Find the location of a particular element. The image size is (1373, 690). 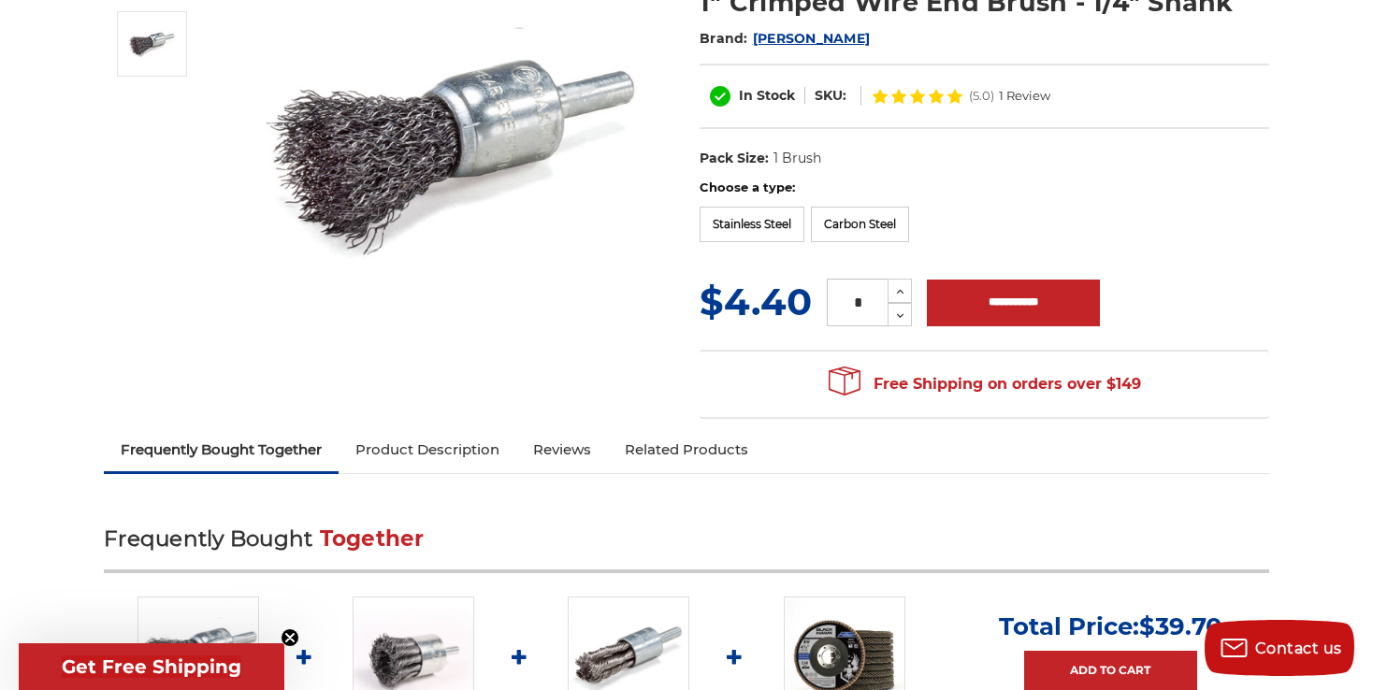

span: Get Free Shipping is located at coordinates (152, 667).